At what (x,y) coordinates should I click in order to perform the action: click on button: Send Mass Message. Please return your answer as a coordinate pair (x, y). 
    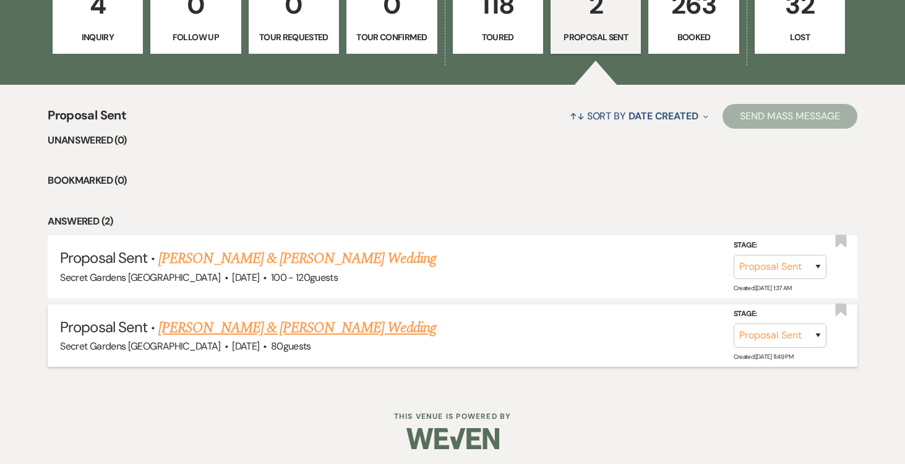
    Looking at the image, I should click on (790, 116).